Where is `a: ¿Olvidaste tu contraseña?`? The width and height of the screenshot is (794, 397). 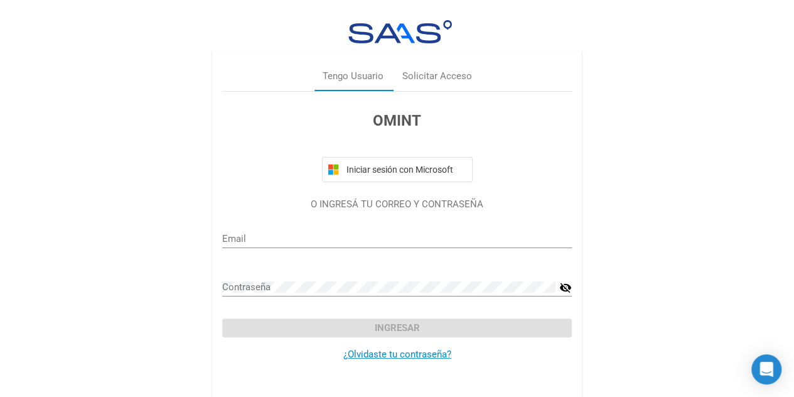 a: ¿Olvidaste tu contraseña? is located at coordinates (397, 354).